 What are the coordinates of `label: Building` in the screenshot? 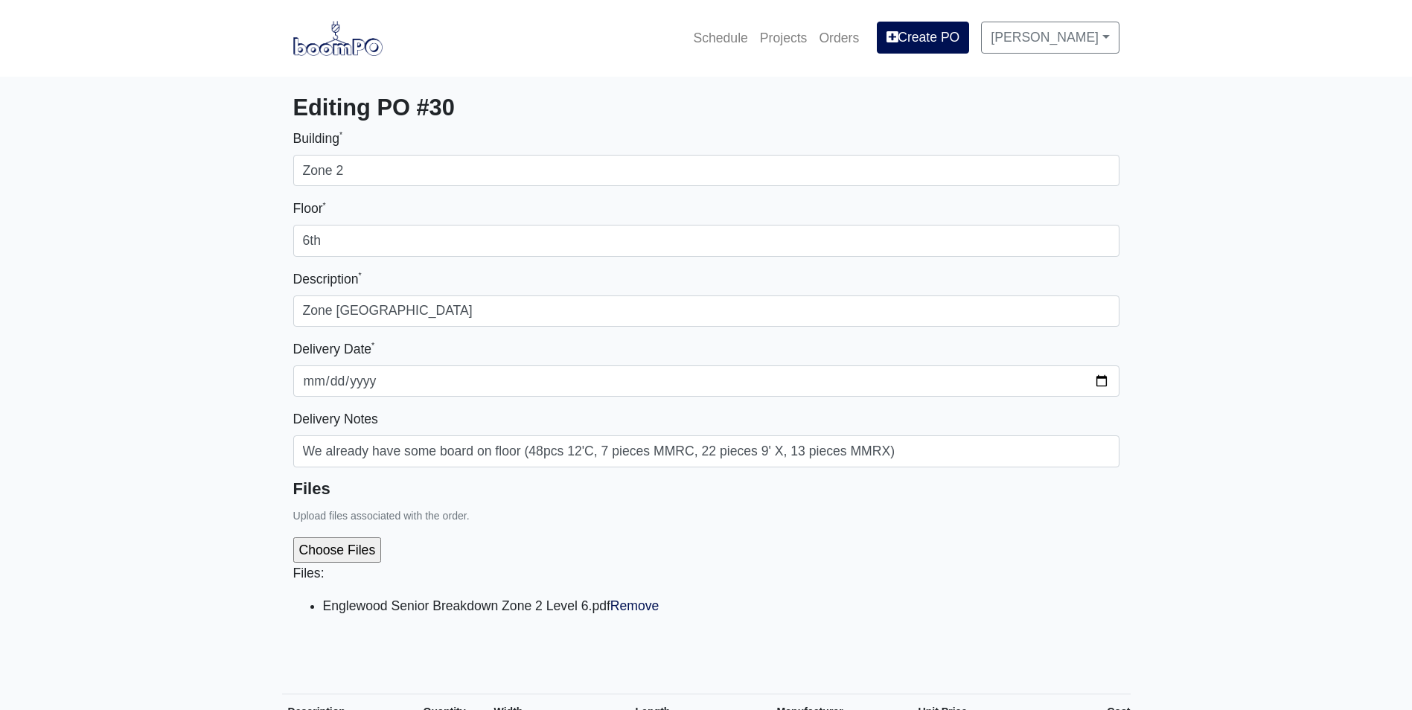 It's located at (318, 138).